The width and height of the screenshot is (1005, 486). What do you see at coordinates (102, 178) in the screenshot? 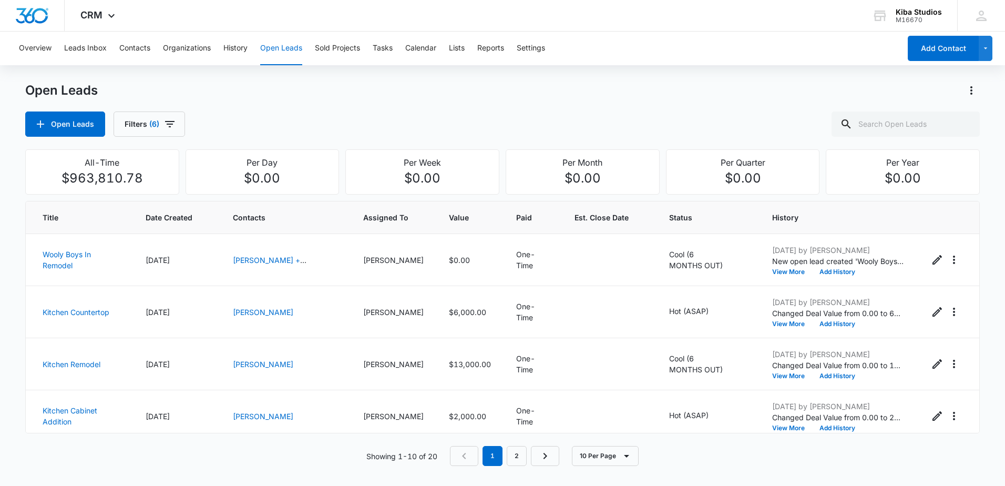
I see `p: $963,810.78` at bounding box center [102, 178].